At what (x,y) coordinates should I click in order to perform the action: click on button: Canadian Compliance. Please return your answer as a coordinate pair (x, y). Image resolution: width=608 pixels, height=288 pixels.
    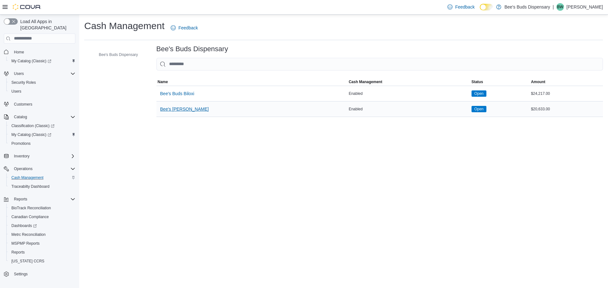
    Looking at the image, I should click on (42, 217).